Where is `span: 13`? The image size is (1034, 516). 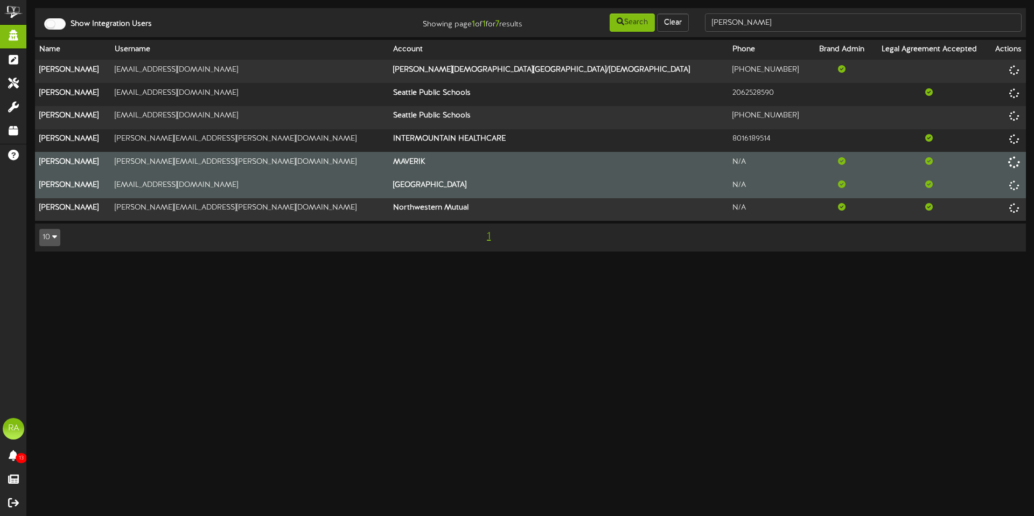 span: 13 is located at coordinates (21, 458).